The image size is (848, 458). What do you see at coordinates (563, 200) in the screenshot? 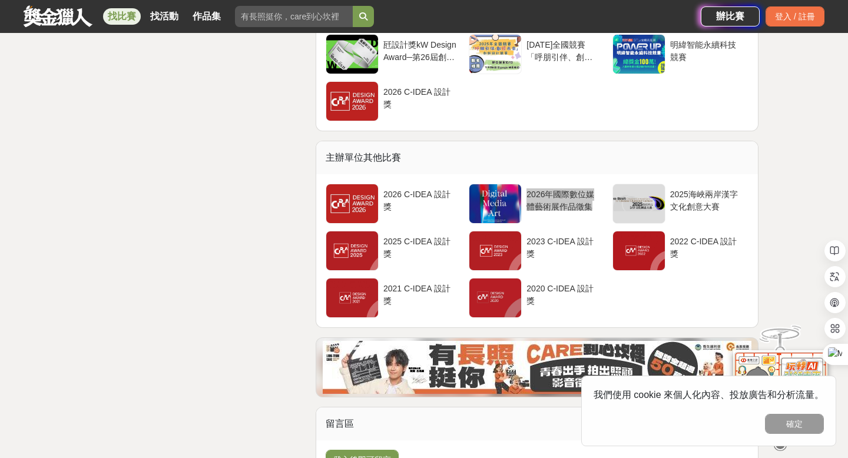
I see `div: 2026年國際數位媒體藝術展作品徵集` at bounding box center [563, 200].